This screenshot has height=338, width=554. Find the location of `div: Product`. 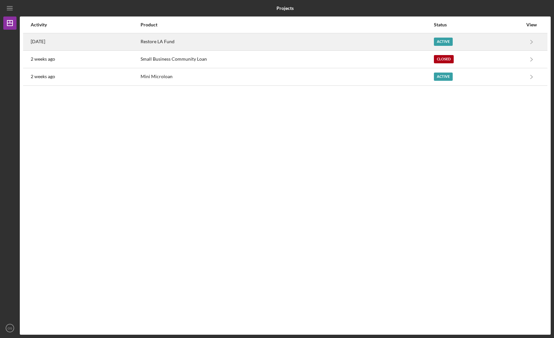

div: Product is located at coordinates (287, 25).